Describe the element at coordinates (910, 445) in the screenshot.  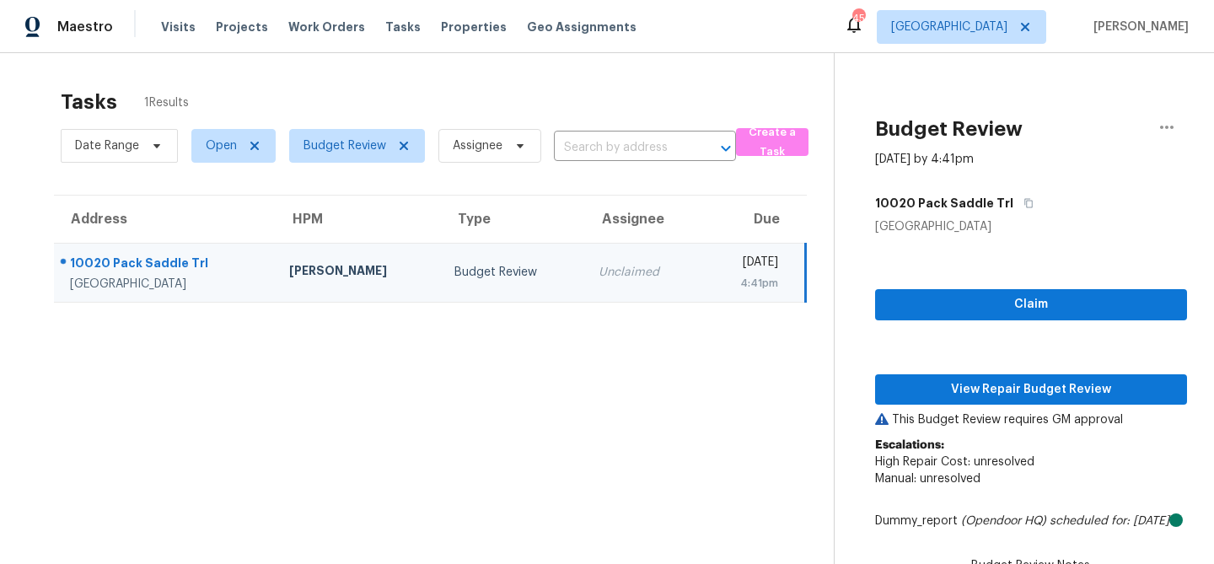
I see `b: Escalations:` at that location.